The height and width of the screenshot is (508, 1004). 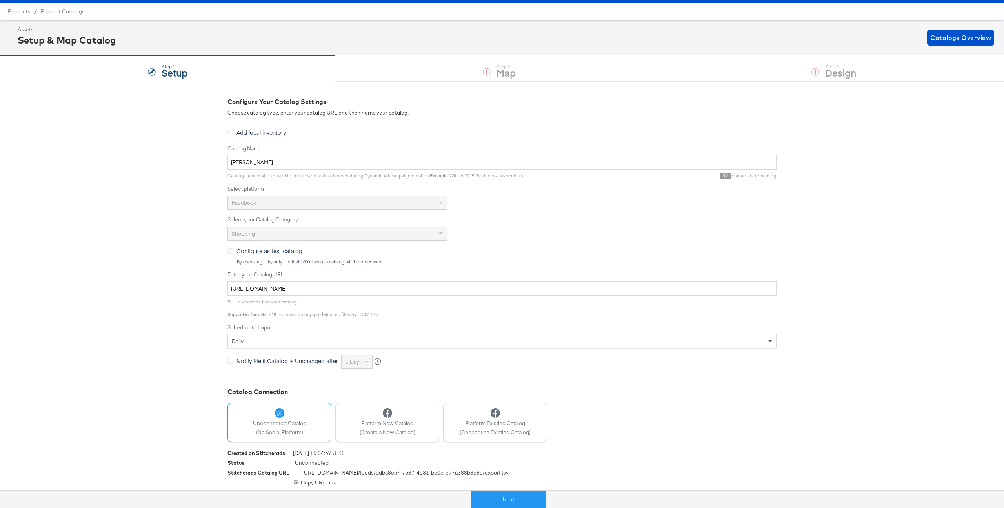 What do you see at coordinates (247, 314) in the screenshot?
I see `strong: Supported formats` at bounding box center [247, 314].